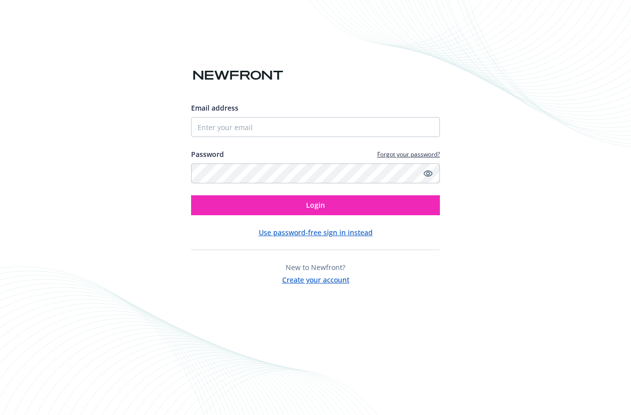  I want to click on input: Enter your password, so click(316, 173).